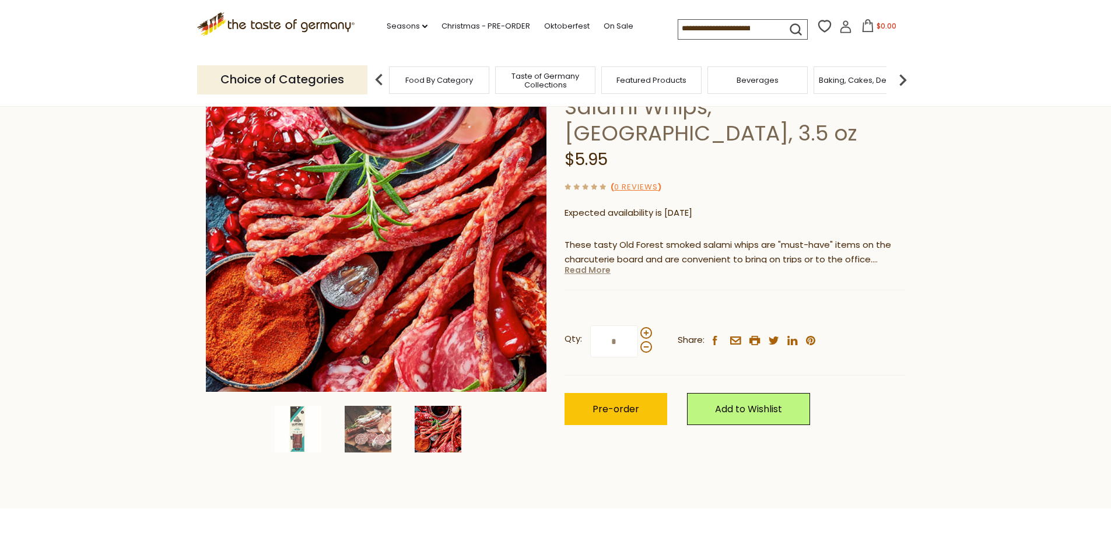  What do you see at coordinates (863, 80) in the screenshot?
I see `span: Baking, Cakes, Desserts` at bounding box center [863, 80].